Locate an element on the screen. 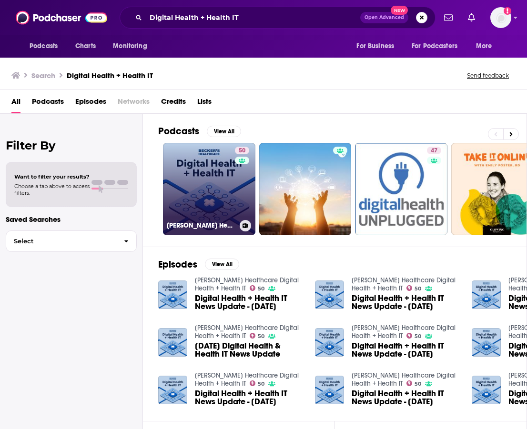 The width and height of the screenshot is (527, 429). a: Episodes is located at coordinates (90, 103).